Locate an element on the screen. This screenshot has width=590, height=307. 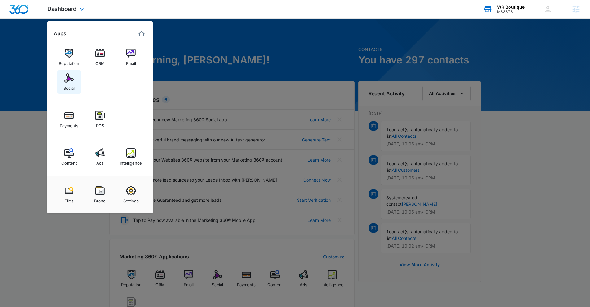
h2: Apps is located at coordinates (60, 33).